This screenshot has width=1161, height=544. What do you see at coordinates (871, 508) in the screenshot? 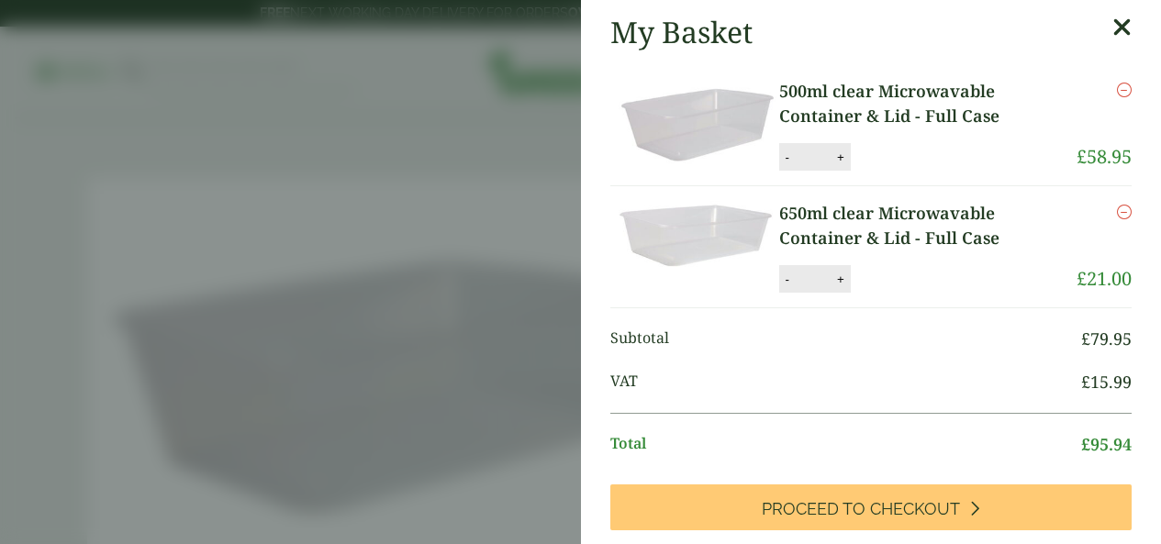
I see `a: Proceed to Checkout` at bounding box center [871, 508].